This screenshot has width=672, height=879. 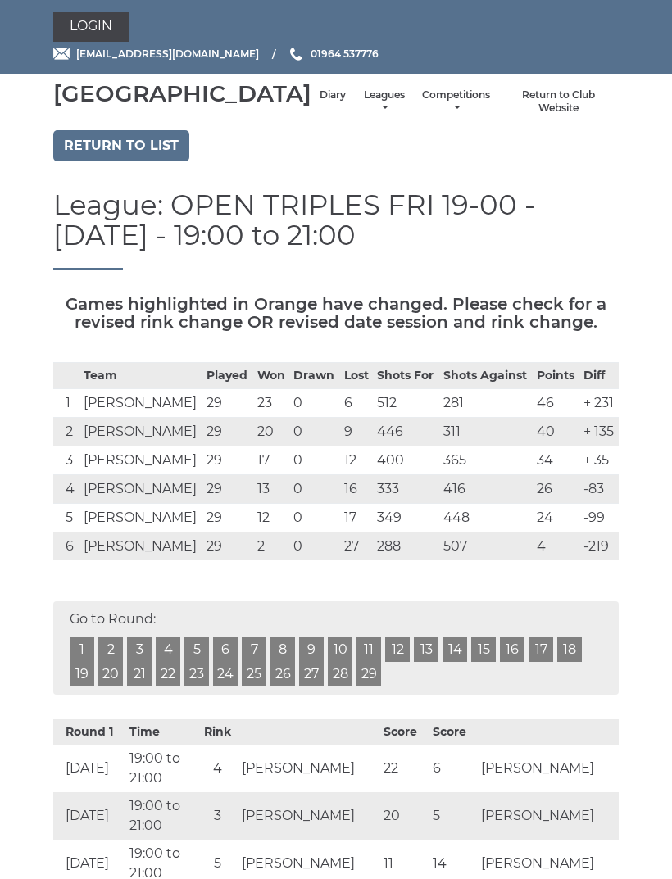 What do you see at coordinates (599, 460) in the screenshot?
I see `td: + 35` at bounding box center [599, 460].